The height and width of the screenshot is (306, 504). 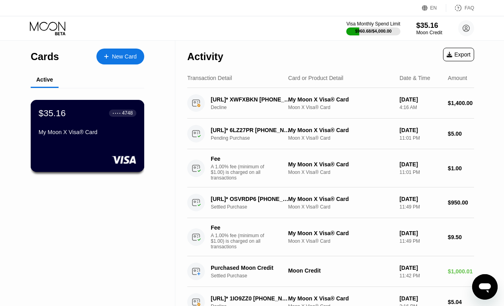 I want to click on div: 11:42 PM, so click(x=420, y=276).